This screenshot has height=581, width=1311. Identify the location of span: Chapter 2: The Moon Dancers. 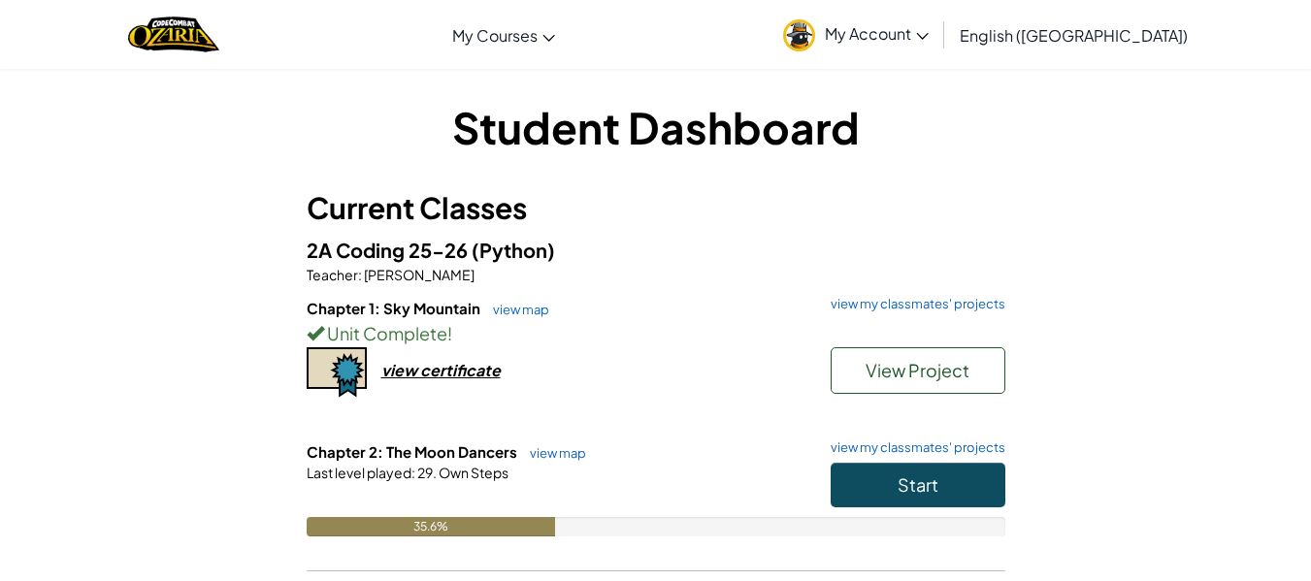
(413, 451).